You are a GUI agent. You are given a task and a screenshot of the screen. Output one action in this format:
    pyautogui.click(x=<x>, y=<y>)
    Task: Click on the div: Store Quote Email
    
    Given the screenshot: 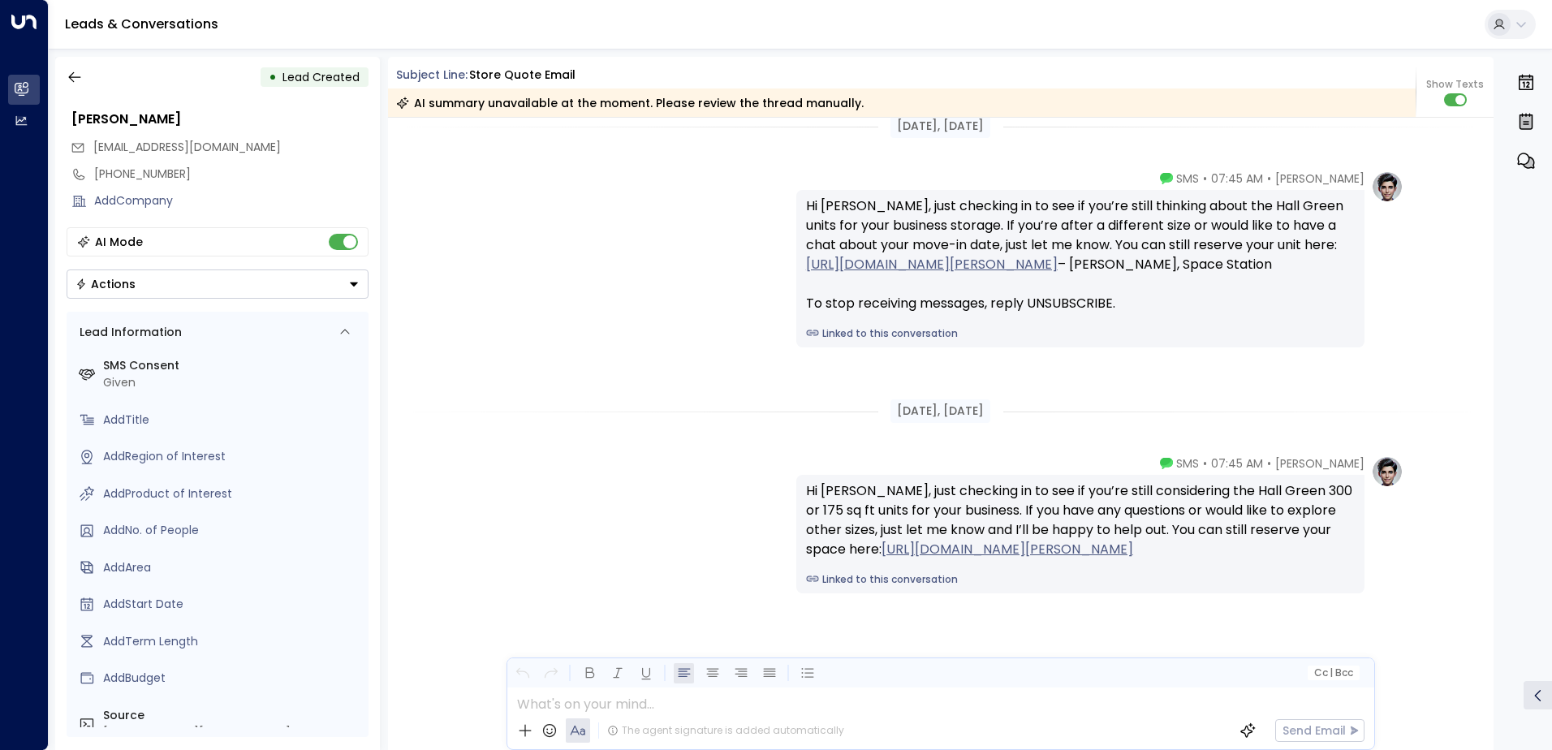 What is the action you would take?
    pyautogui.click(x=522, y=75)
    